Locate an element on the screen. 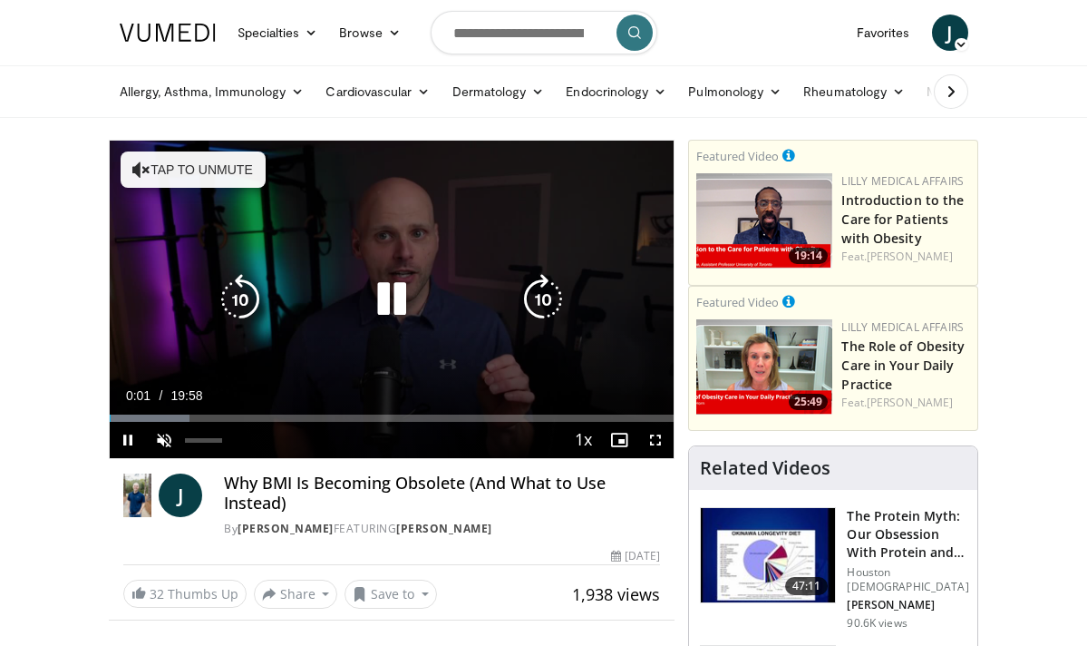 The height and width of the screenshot is (646, 1087). div: Volume Level is located at coordinates (203, 440).